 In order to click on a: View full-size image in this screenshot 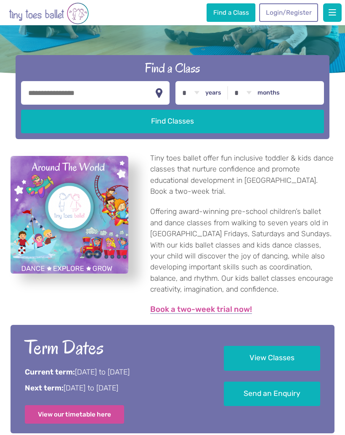, I will do `click(69, 215)`.